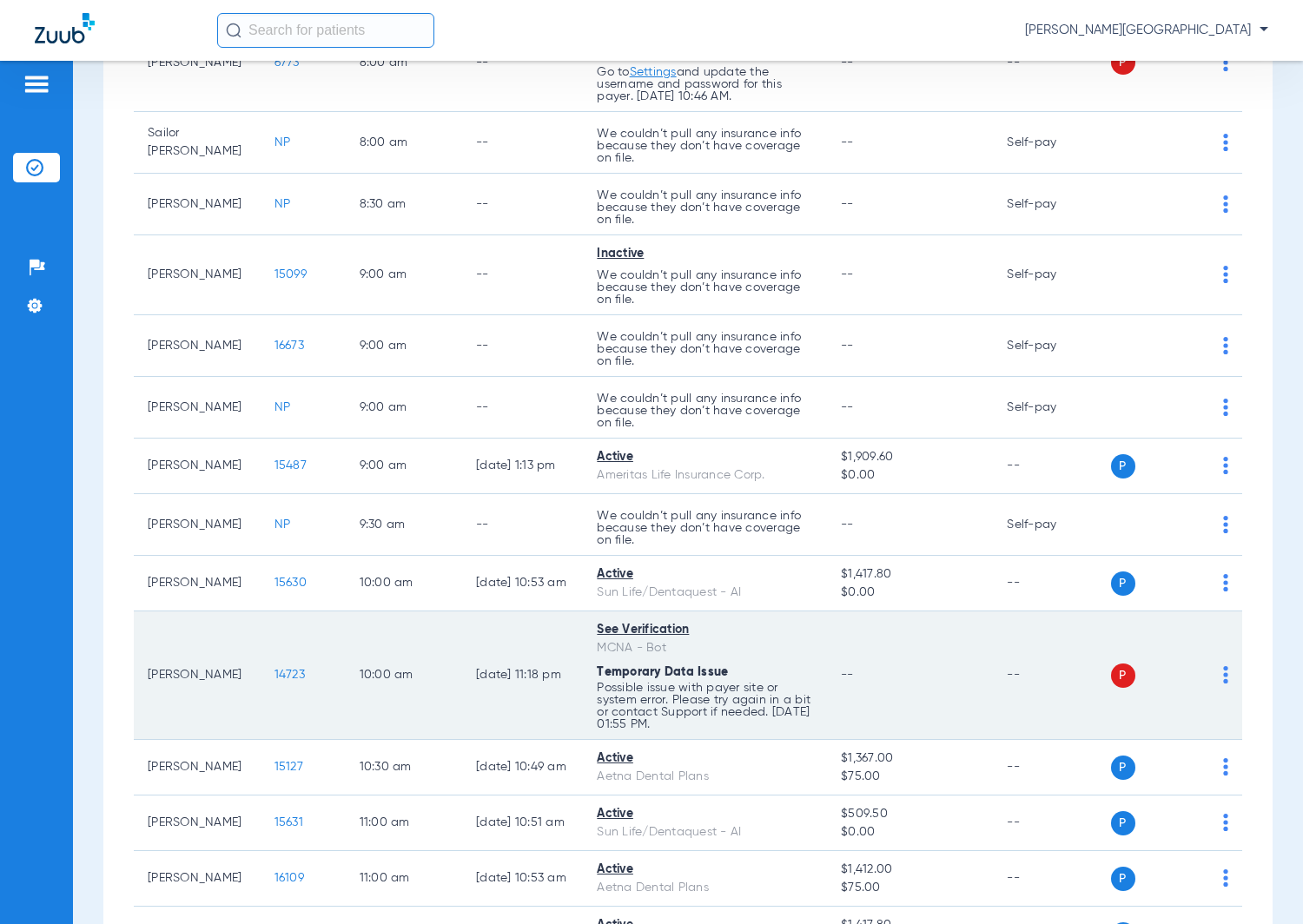 The width and height of the screenshot is (1303, 924). I want to click on div: See Verification, so click(704, 630).